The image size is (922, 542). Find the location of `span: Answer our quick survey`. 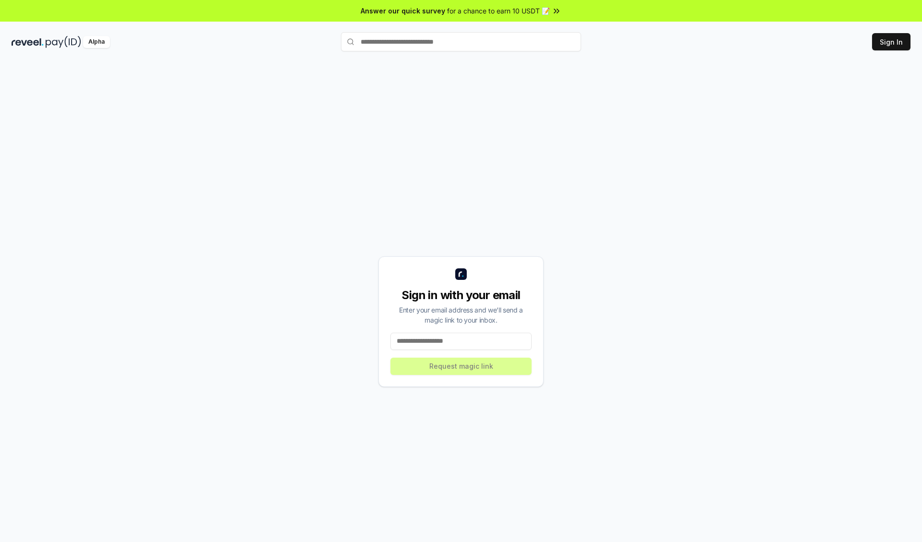

span: Answer our quick survey is located at coordinates (403, 11).